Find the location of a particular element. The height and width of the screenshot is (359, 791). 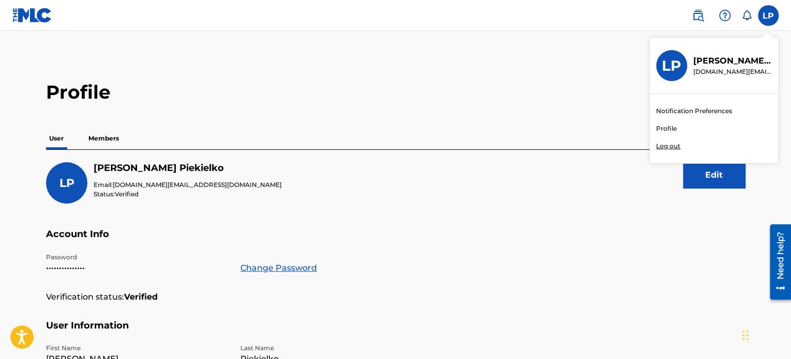

div: Notifications is located at coordinates (746, 16).